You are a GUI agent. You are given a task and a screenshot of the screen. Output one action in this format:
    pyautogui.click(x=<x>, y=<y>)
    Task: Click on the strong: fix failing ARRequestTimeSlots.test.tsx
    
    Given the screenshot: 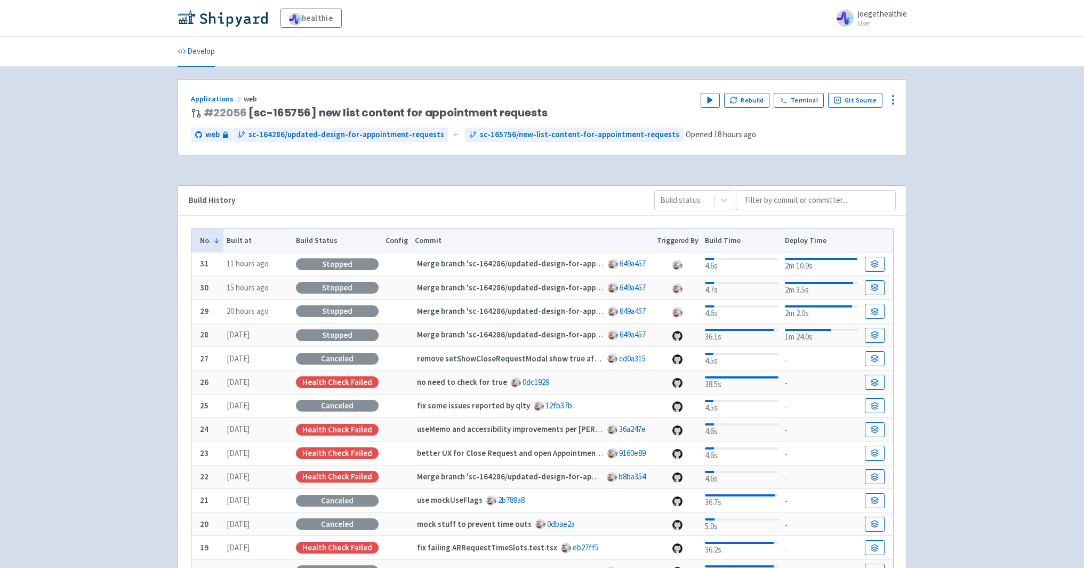 What is the action you would take?
    pyautogui.click(x=487, y=547)
    